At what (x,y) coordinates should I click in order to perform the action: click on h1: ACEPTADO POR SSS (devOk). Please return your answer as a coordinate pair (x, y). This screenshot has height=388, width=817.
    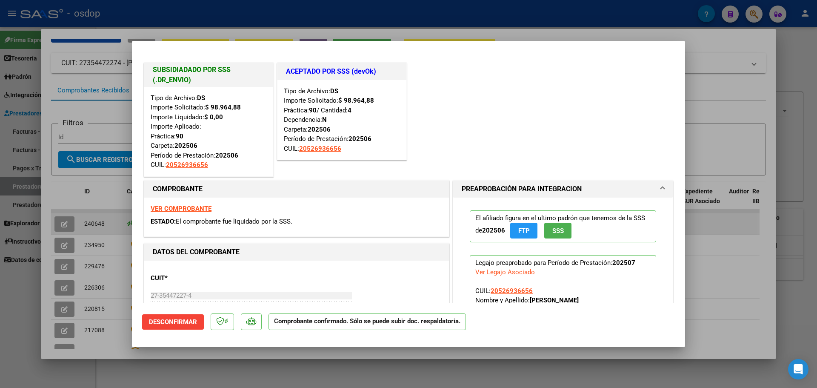
    Looking at the image, I should click on (342, 71).